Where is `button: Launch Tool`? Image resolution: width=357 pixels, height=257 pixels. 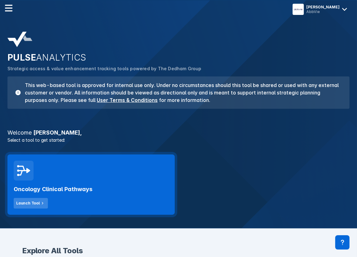 button: Launch Tool is located at coordinates (31, 203).